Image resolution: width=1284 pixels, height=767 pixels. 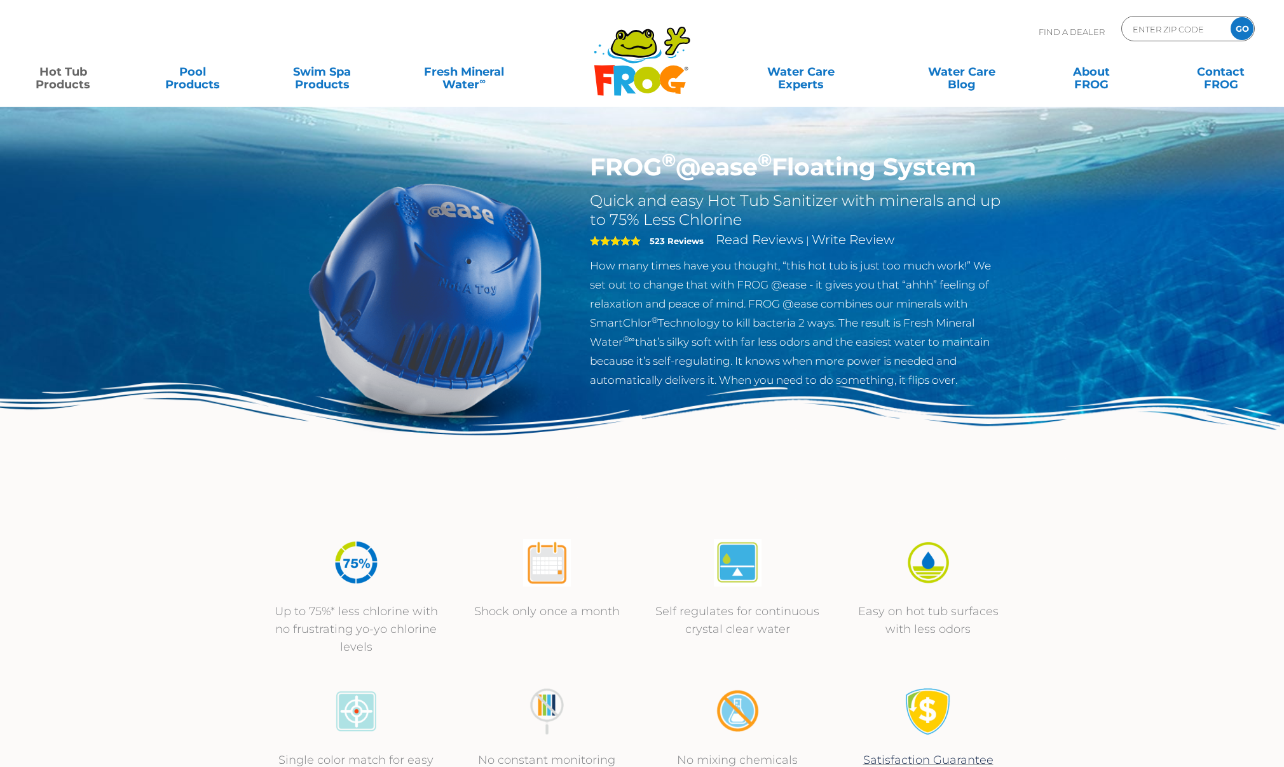 What do you see at coordinates (356, 563) in the screenshot?
I see `img: icon-atease-75percent-less` at bounding box center [356, 563].